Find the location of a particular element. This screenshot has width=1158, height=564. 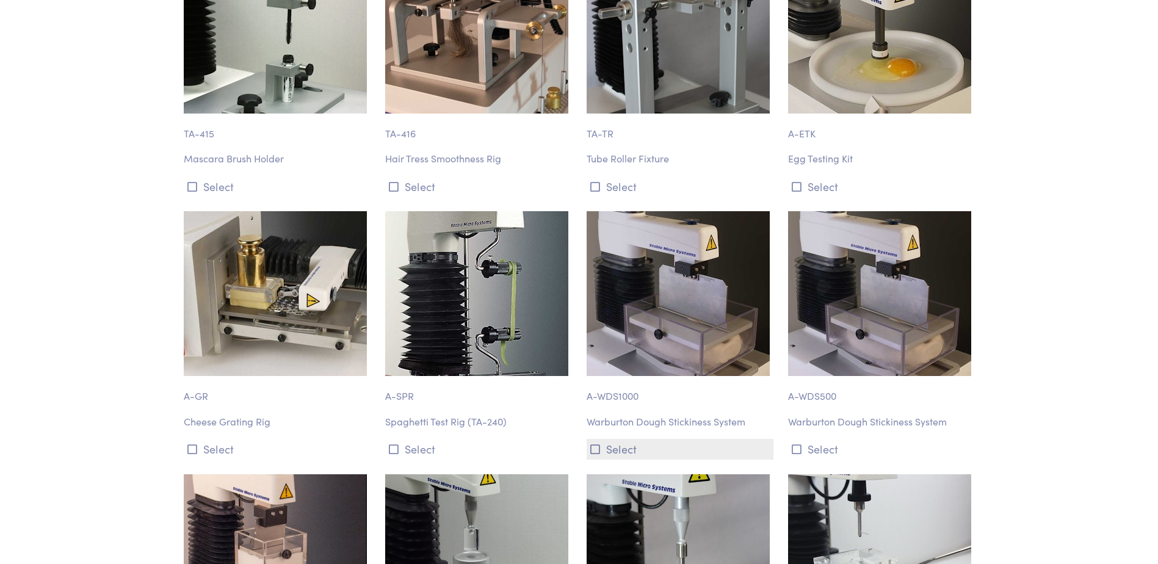

p: A-WDS500 is located at coordinates (881, 390).